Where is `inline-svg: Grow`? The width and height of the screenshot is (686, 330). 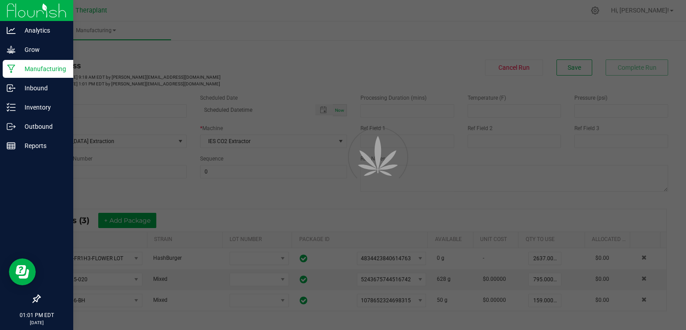
inline-svg: Grow is located at coordinates (11, 50).